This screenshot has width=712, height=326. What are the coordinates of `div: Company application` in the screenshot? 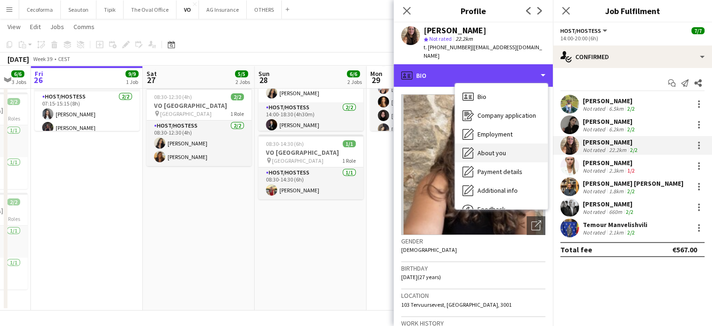 It's located at (502, 115).